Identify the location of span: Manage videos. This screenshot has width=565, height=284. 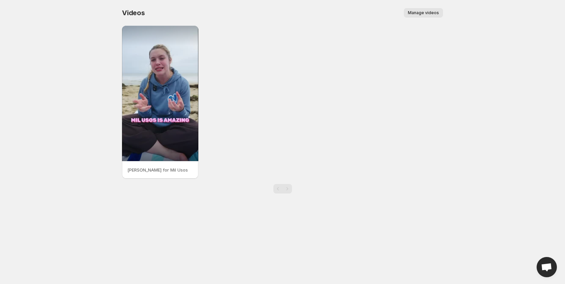
(424, 13).